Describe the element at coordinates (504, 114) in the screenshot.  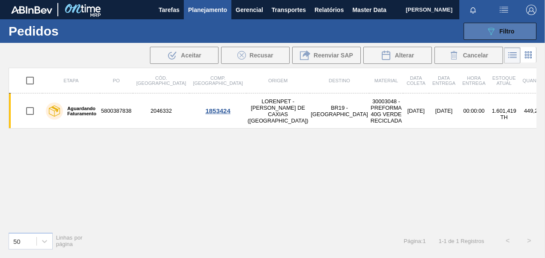
I see `span: 1.601,419 TH` at that location.